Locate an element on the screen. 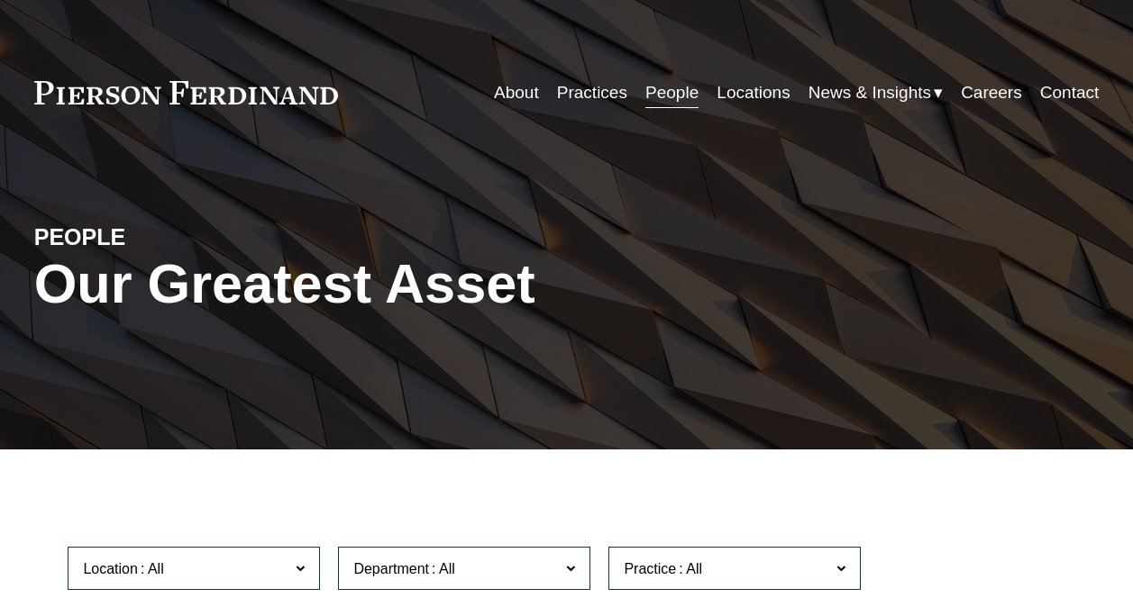 The height and width of the screenshot is (607, 1133). h1: Our Greatest Asset is located at coordinates (389, 284).